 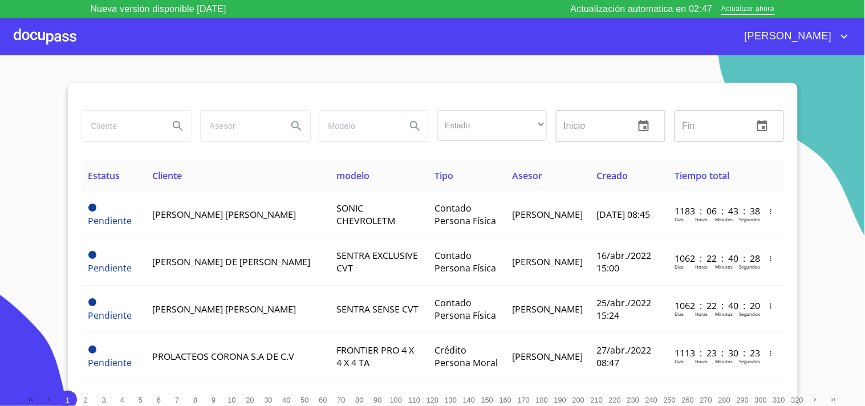 I want to click on span: 70, so click(x=341, y=400).